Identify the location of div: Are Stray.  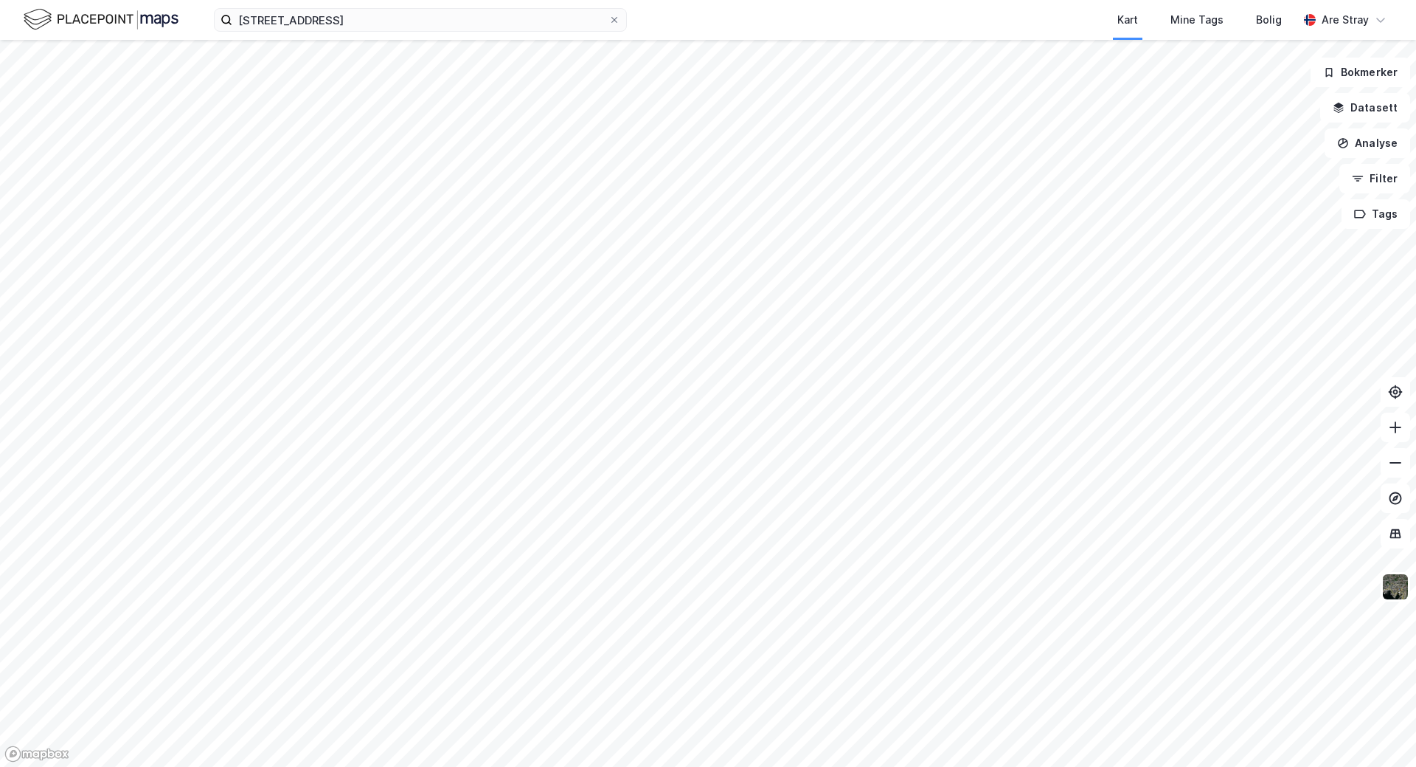
(1346, 20).